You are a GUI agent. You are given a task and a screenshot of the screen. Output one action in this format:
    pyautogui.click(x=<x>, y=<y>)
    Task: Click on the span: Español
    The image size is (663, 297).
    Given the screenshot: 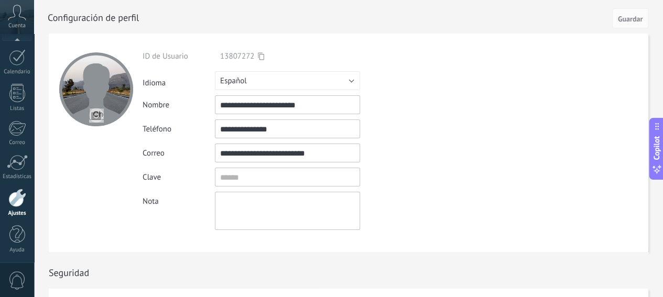 What is the action you would take?
    pyautogui.click(x=233, y=81)
    